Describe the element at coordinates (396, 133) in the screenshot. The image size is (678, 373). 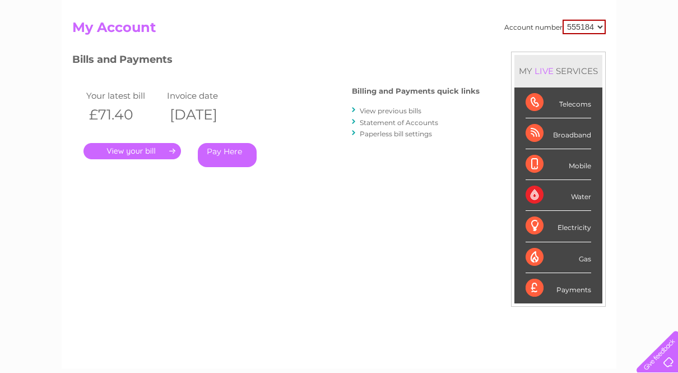
I see `a: Paperless bill settings` at that location.